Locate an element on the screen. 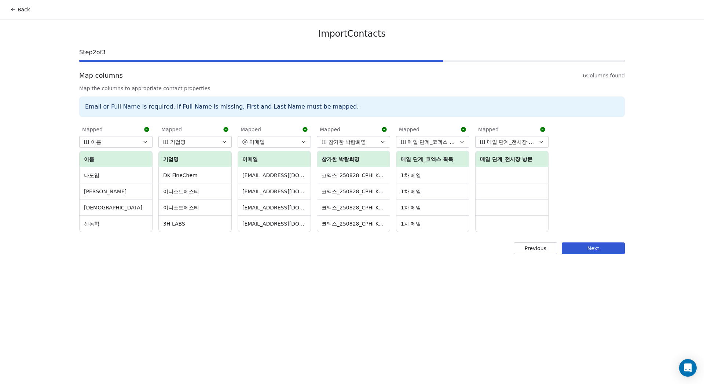 The width and height of the screenshot is (704, 384). td: 나도엽 is located at coordinates (116, 175).